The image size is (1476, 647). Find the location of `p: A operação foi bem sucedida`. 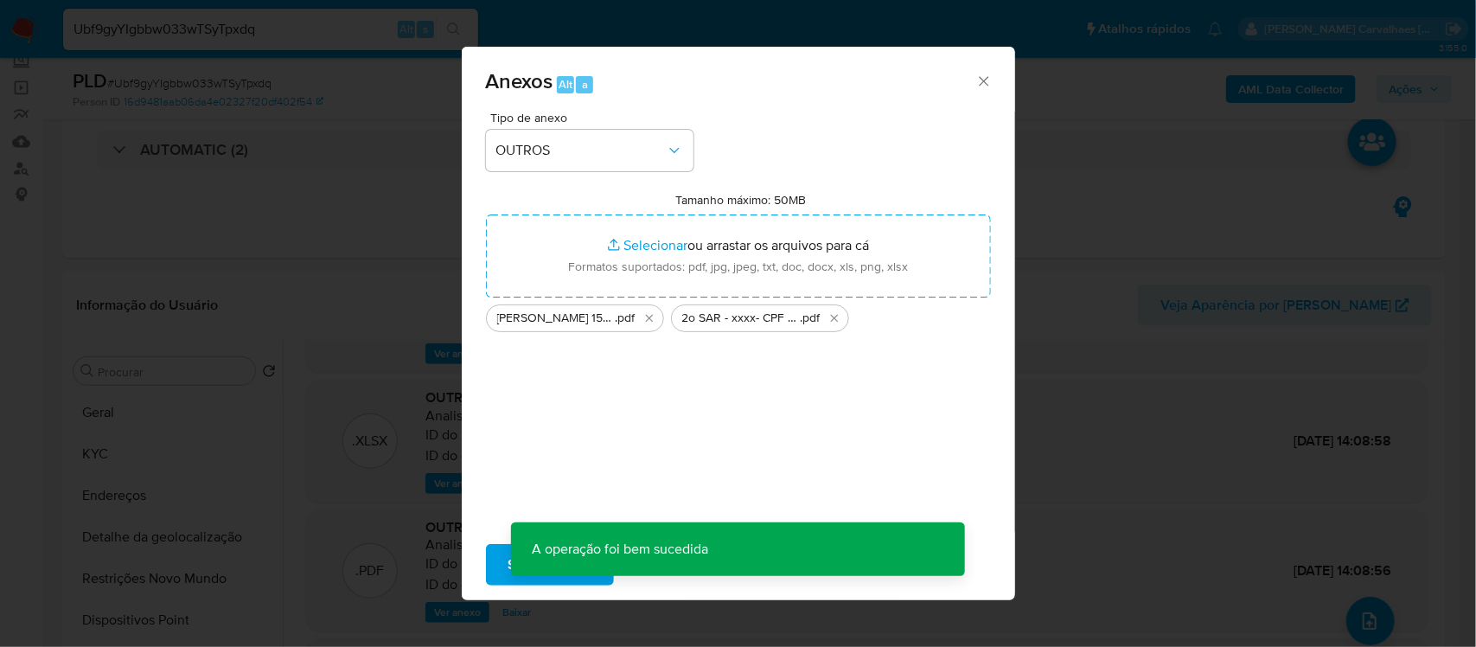

p: A operação foi bem sucedida is located at coordinates (620, 549).